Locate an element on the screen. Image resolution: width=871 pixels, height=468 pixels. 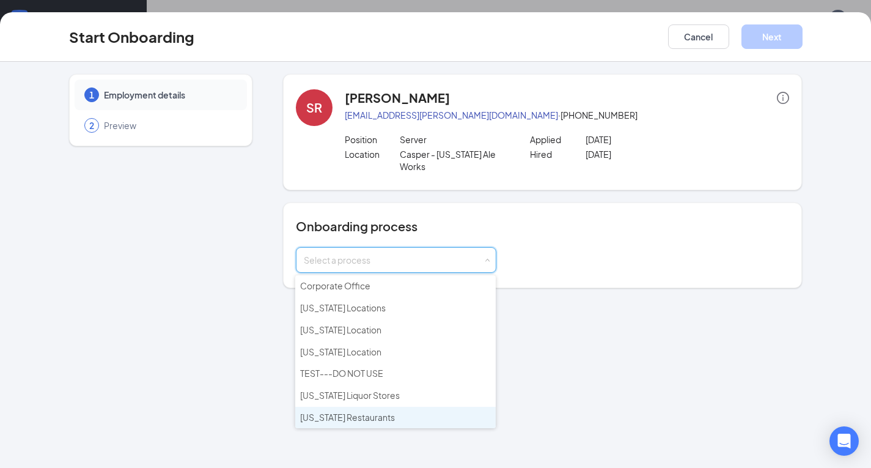
span: Employment details is located at coordinates (169, 95).